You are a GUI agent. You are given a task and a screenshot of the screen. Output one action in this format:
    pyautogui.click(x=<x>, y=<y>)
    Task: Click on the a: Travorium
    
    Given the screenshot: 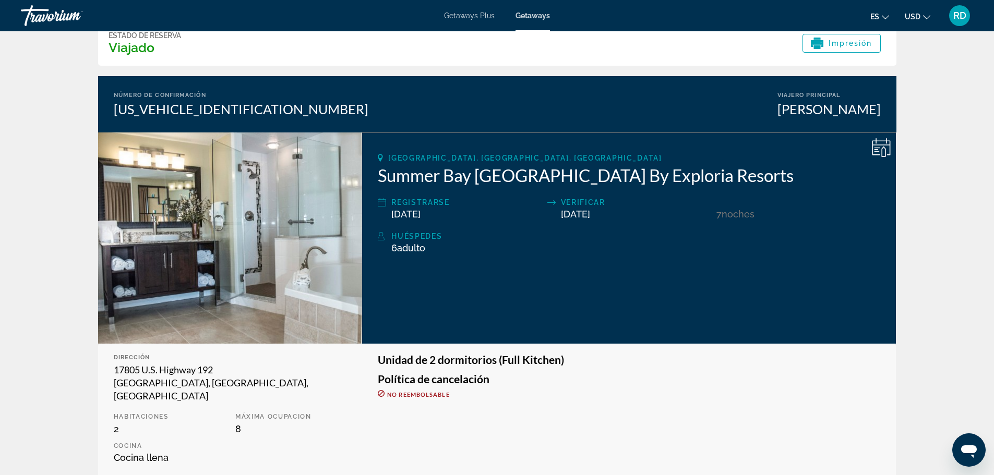 What is the action you would take?
    pyautogui.click(x=73, y=16)
    